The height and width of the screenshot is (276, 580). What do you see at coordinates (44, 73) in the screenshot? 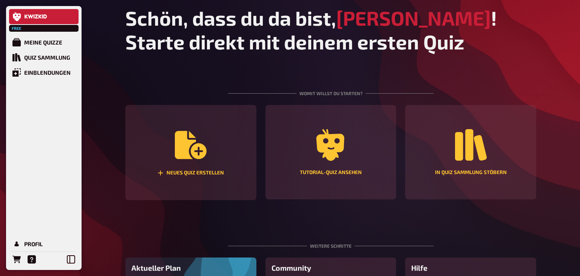
I see `a: Einblendungen` at bounding box center [44, 73].